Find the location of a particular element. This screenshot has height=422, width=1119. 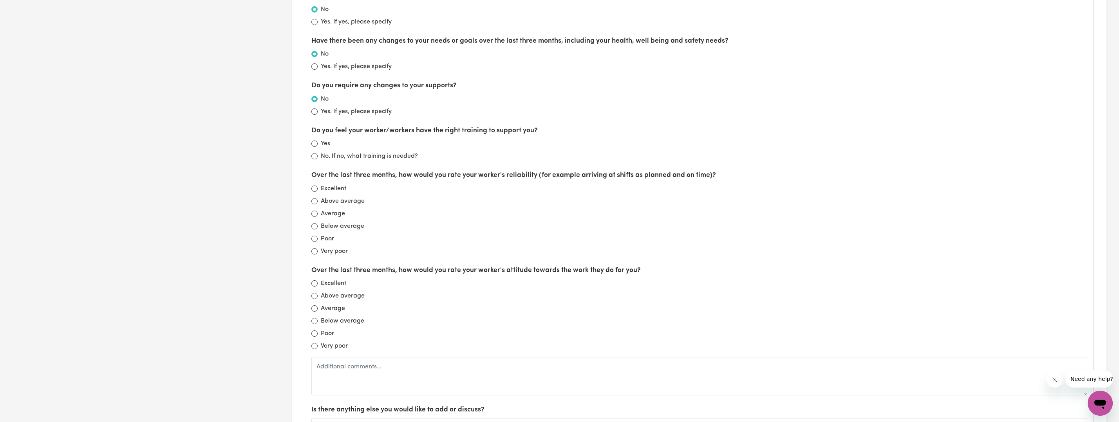

span: Need any help? is located at coordinates (26, 9).